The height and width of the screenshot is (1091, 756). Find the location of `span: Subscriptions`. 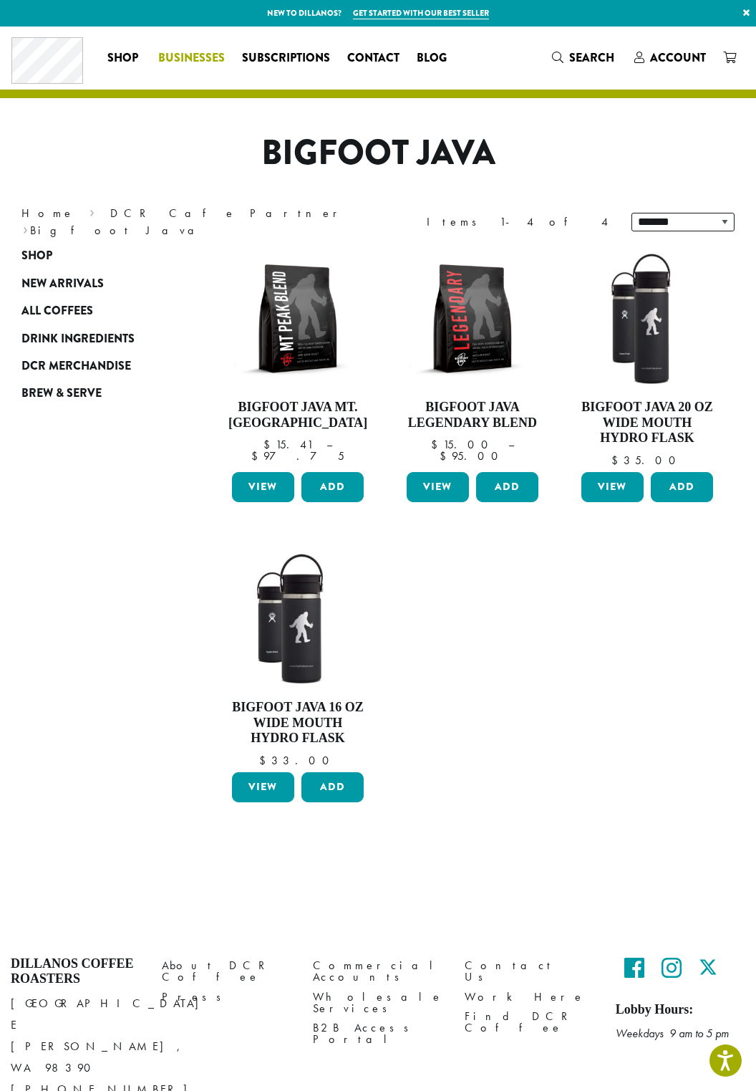

span: Subscriptions is located at coordinates (286, 58).